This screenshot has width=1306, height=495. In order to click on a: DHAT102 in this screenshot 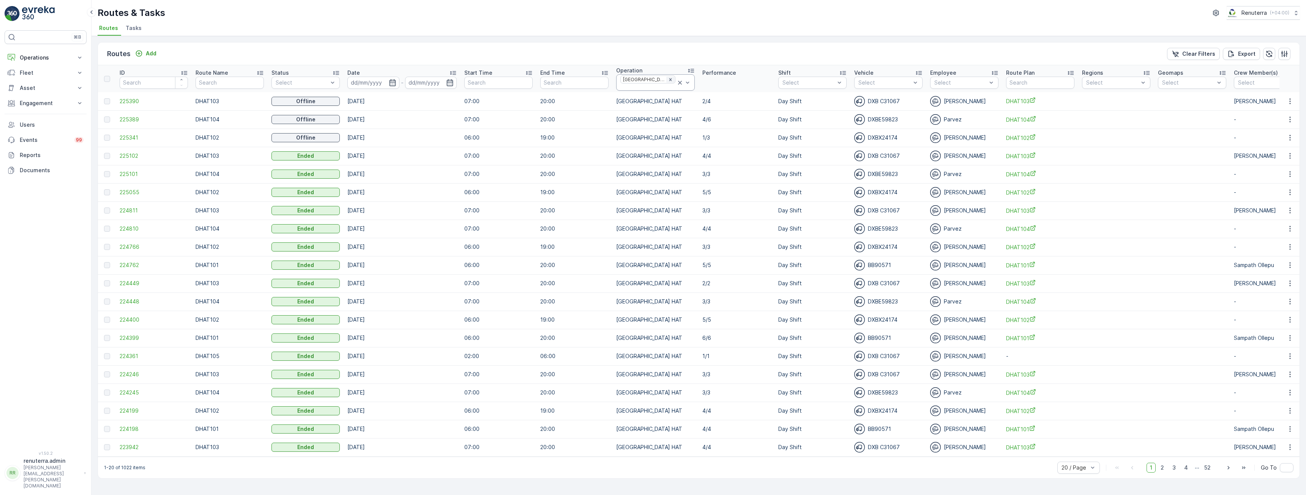, I will do `click(1040, 411)`.